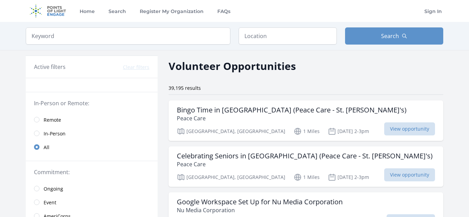  Describe the element at coordinates (128, 36) in the screenshot. I see `input: Keyword` at that location.